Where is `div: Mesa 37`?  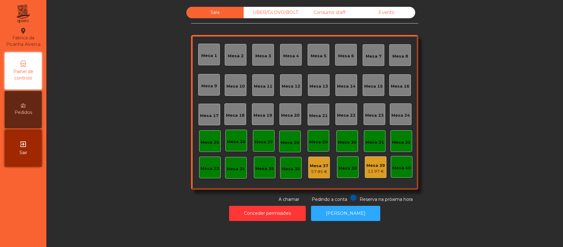 div: Mesa 37 is located at coordinates (319, 166).